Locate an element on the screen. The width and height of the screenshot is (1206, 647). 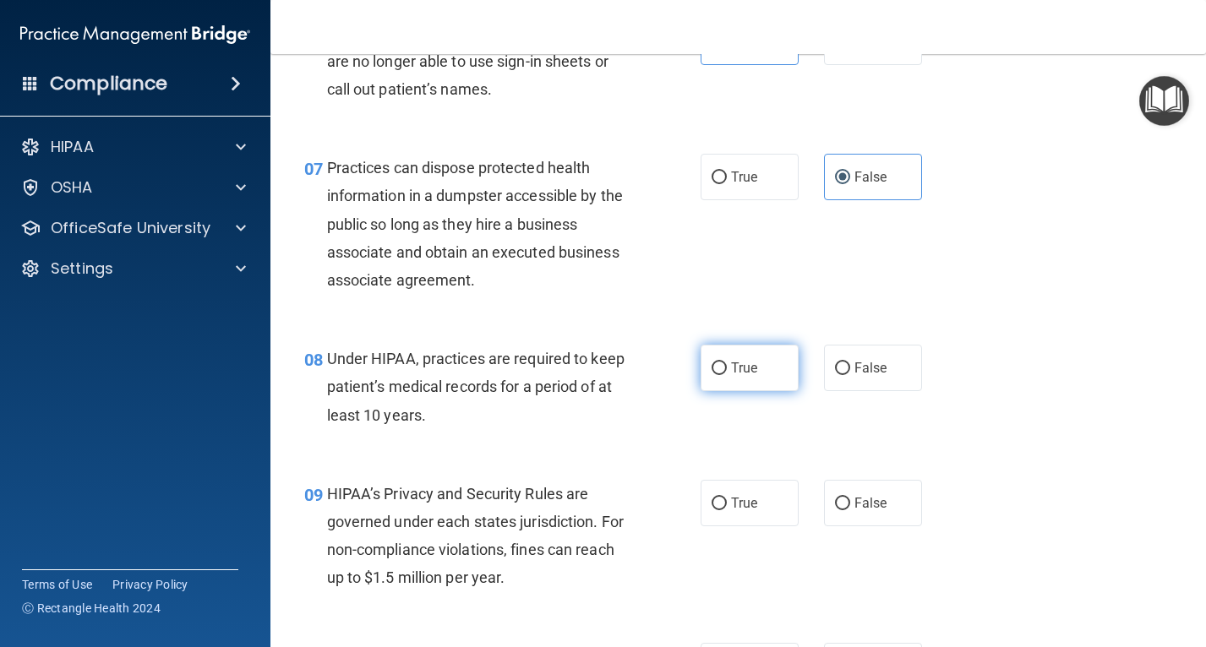
a: Privacy Policy is located at coordinates (150, 585).